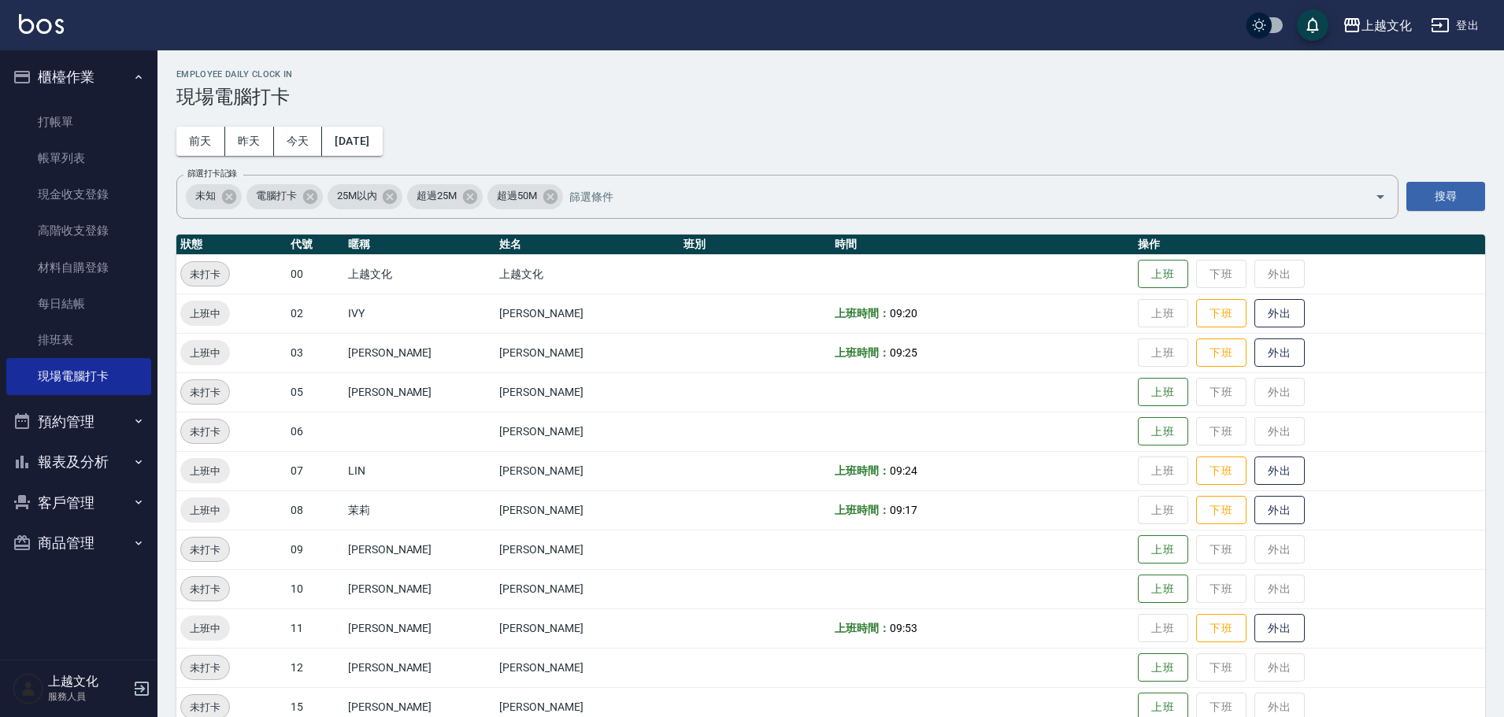 This screenshot has width=1504, height=717. What do you see at coordinates (1454, 25) in the screenshot?
I see `button: 登出` at bounding box center [1454, 25].